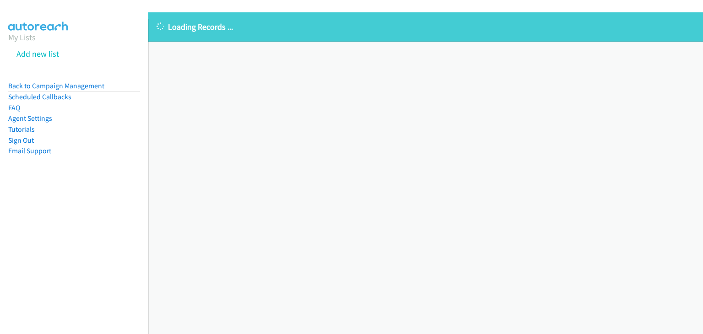 The image size is (703, 334). Describe the element at coordinates (38, 54) in the screenshot. I see `a: Add new list` at that location.